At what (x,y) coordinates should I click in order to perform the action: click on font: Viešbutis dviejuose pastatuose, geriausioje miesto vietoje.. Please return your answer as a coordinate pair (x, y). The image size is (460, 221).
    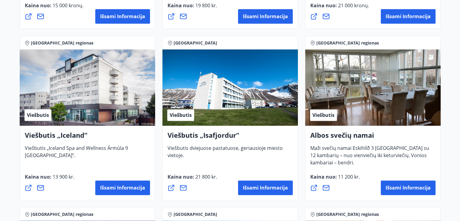
    Looking at the image, I should click on (225, 151).